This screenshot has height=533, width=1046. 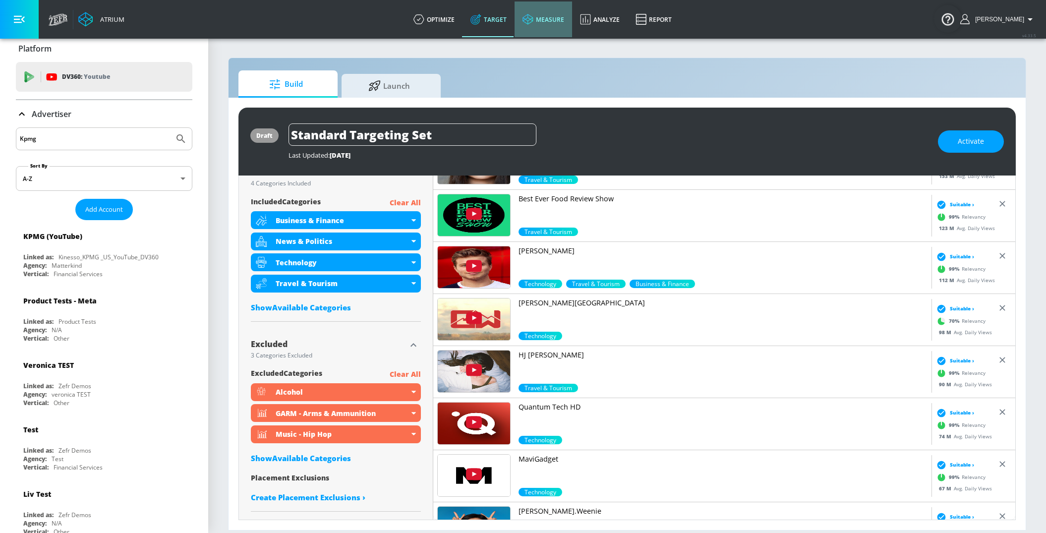 I want to click on p: Platform, so click(x=35, y=49).